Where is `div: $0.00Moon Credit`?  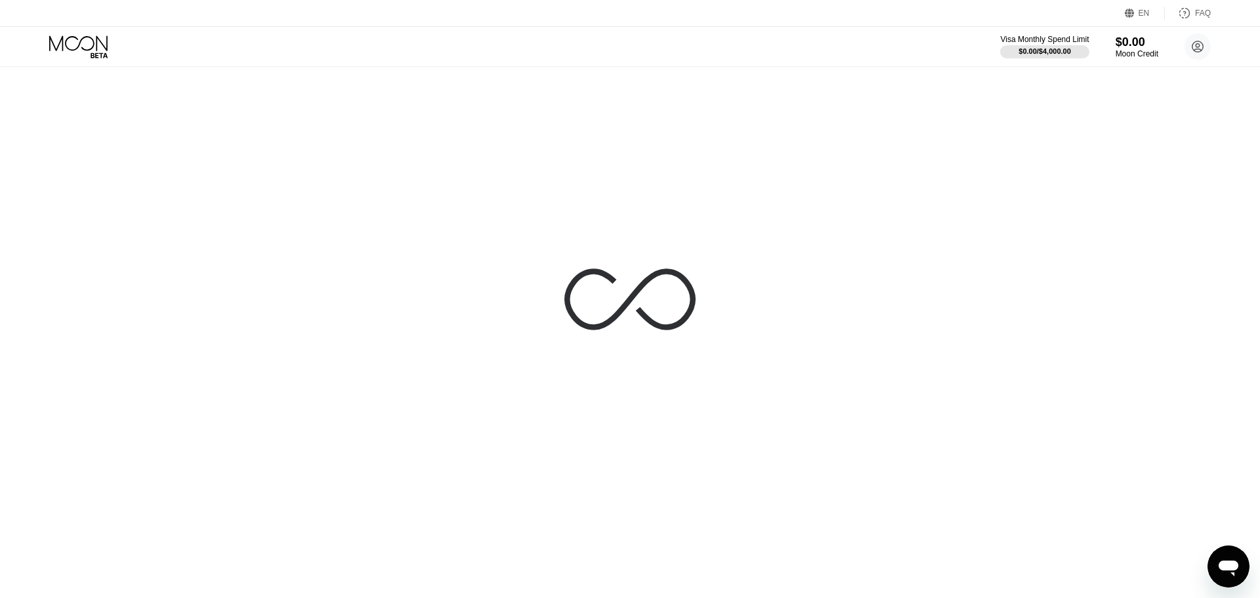
div: $0.00Moon Credit is located at coordinates (1136, 47).